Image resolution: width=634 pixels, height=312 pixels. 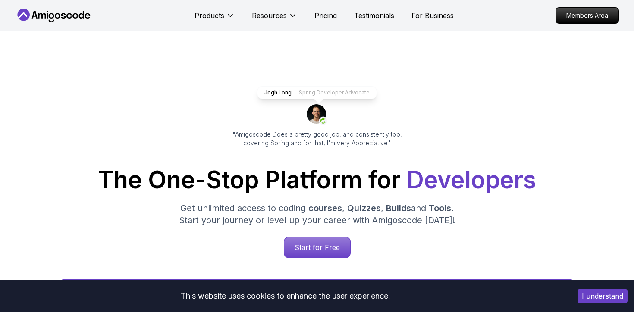 I want to click on p: For Business, so click(x=432, y=16).